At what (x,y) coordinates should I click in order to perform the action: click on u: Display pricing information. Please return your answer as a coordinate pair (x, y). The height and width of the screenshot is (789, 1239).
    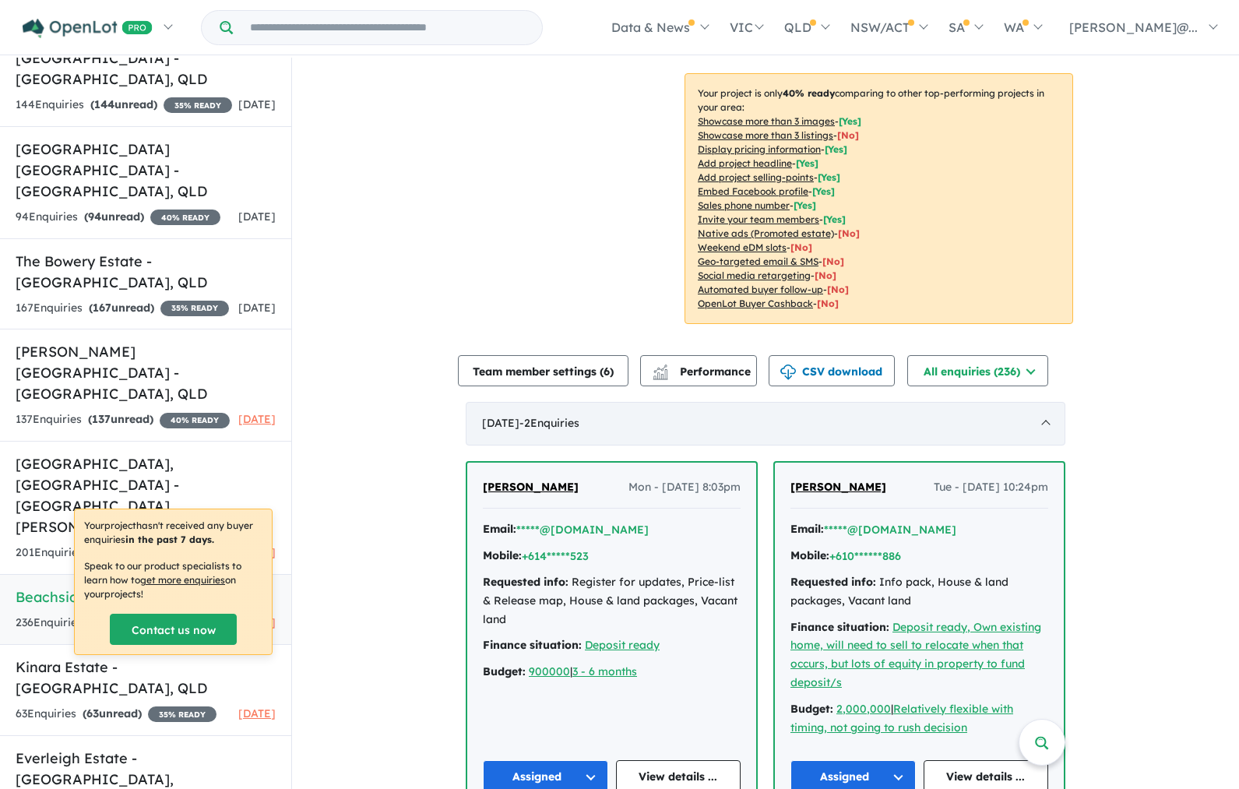
    Looking at the image, I should click on (759, 149).